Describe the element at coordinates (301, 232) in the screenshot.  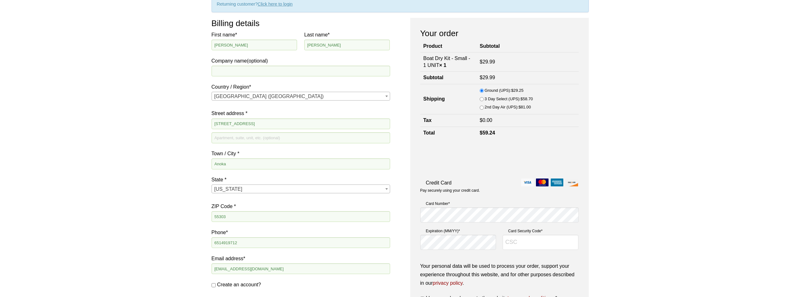
I see `label: Phone` at that location.